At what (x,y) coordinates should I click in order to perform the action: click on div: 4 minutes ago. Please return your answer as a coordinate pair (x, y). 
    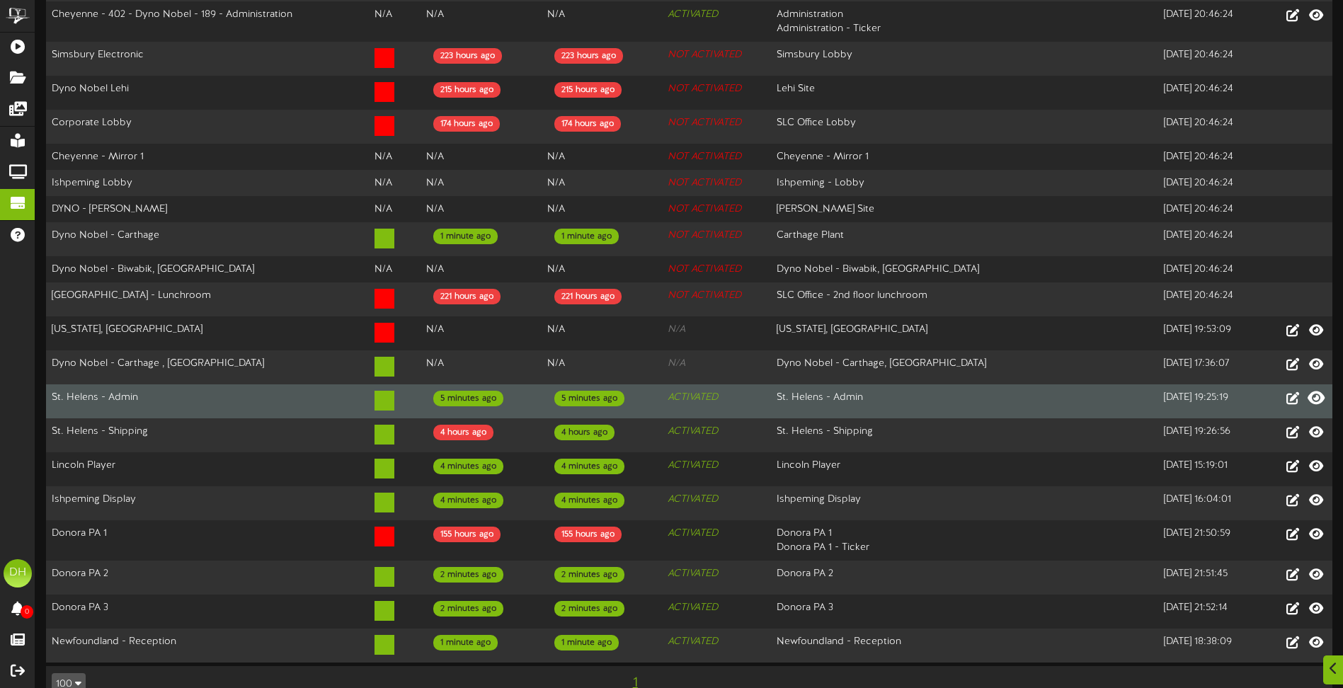
    Looking at the image, I should click on (589, 466).